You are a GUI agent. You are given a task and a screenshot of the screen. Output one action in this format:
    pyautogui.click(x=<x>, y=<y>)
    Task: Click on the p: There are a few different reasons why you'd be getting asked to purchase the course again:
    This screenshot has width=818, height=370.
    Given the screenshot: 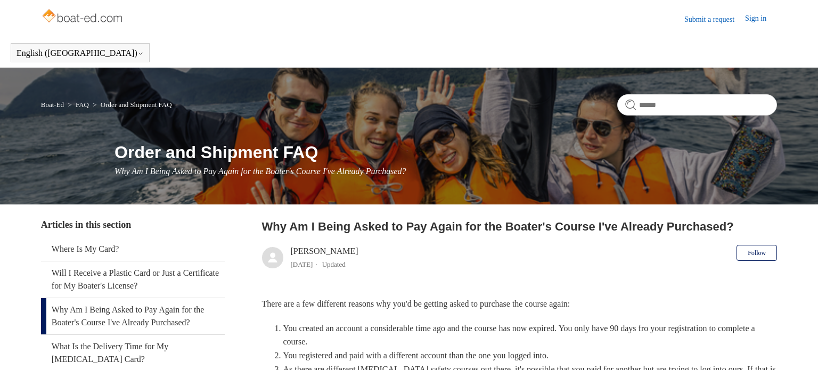 What is the action you would take?
    pyautogui.click(x=520, y=304)
    